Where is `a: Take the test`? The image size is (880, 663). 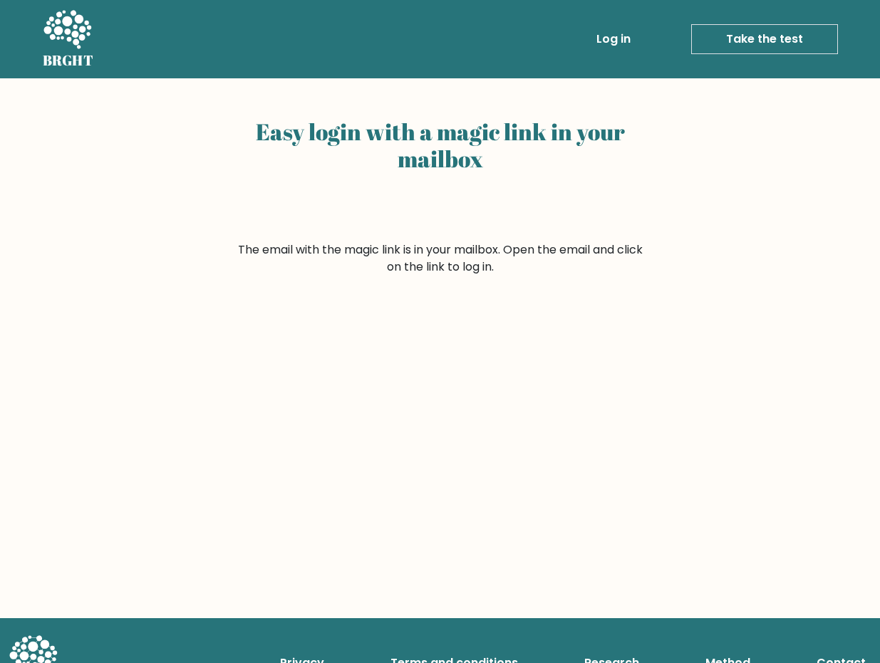 a: Take the test is located at coordinates (765, 39).